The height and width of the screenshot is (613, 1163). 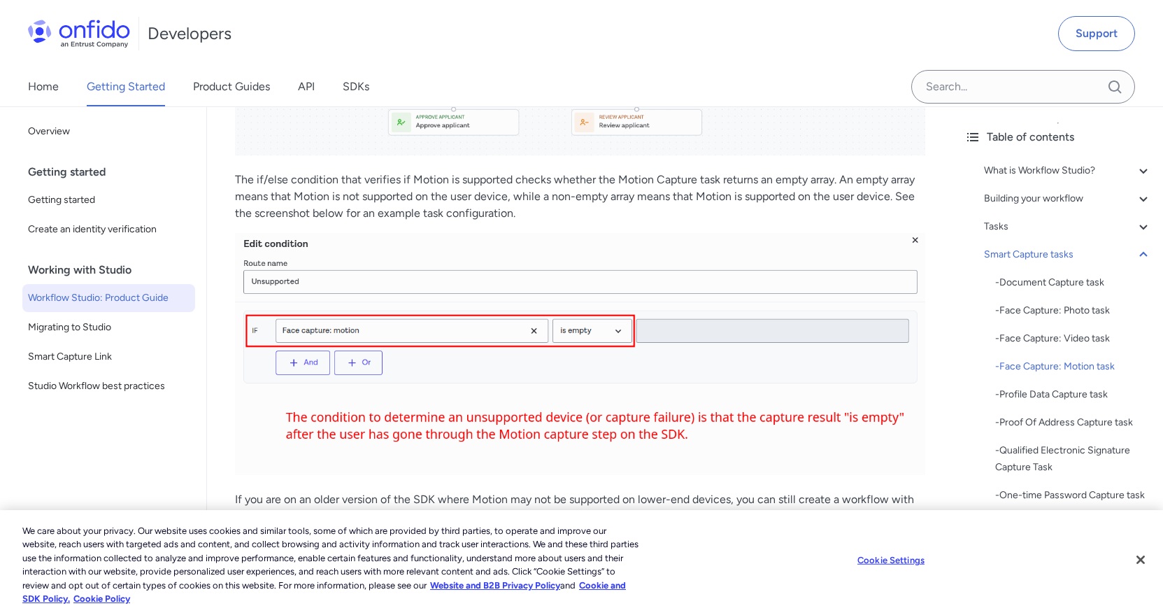 I want to click on div: - Face Capture: Motion task, so click(x=1073, y=366).